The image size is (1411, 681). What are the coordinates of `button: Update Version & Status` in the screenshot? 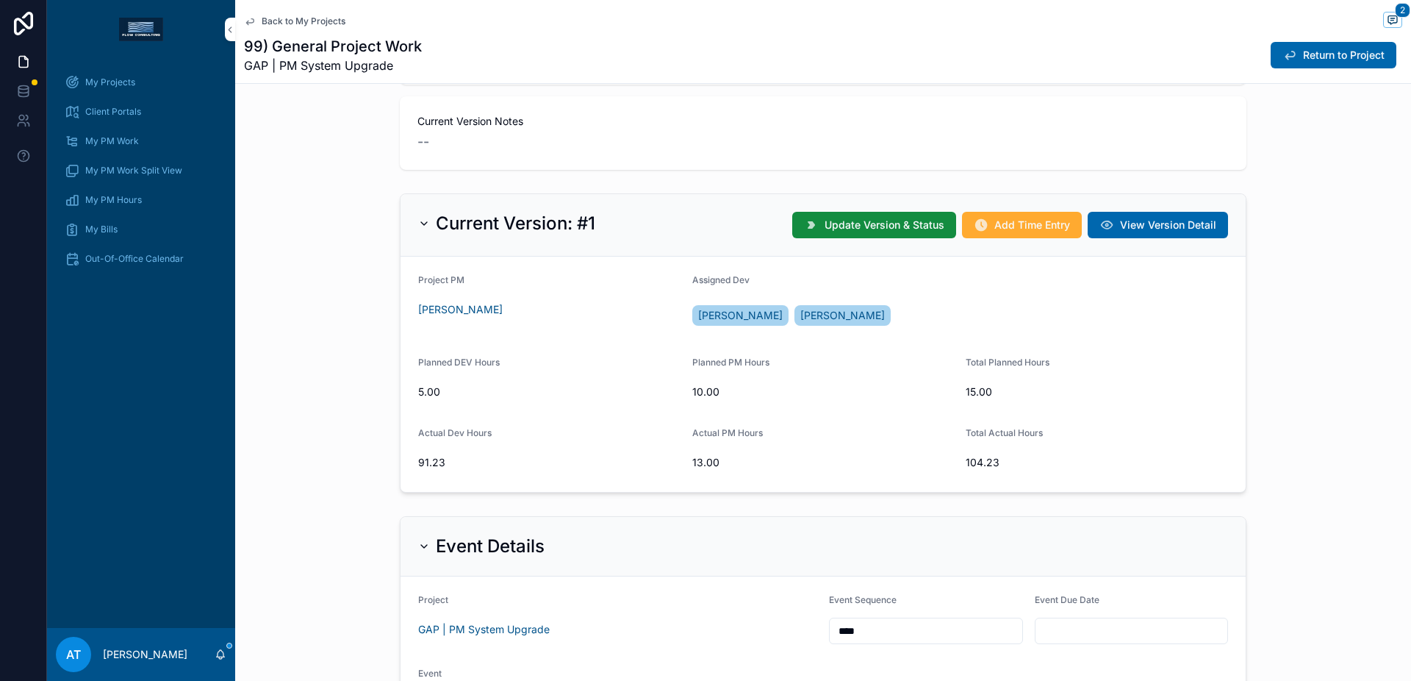 It's located at (874, 225).